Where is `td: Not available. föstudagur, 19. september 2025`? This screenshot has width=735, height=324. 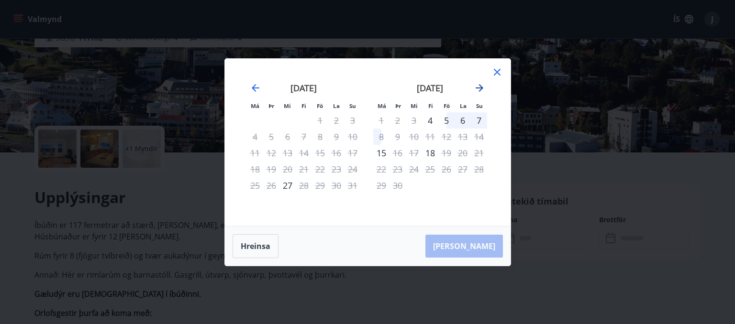 td: Not available. föstudagur, 19. september 2025 is located at coordinates (446, 153).